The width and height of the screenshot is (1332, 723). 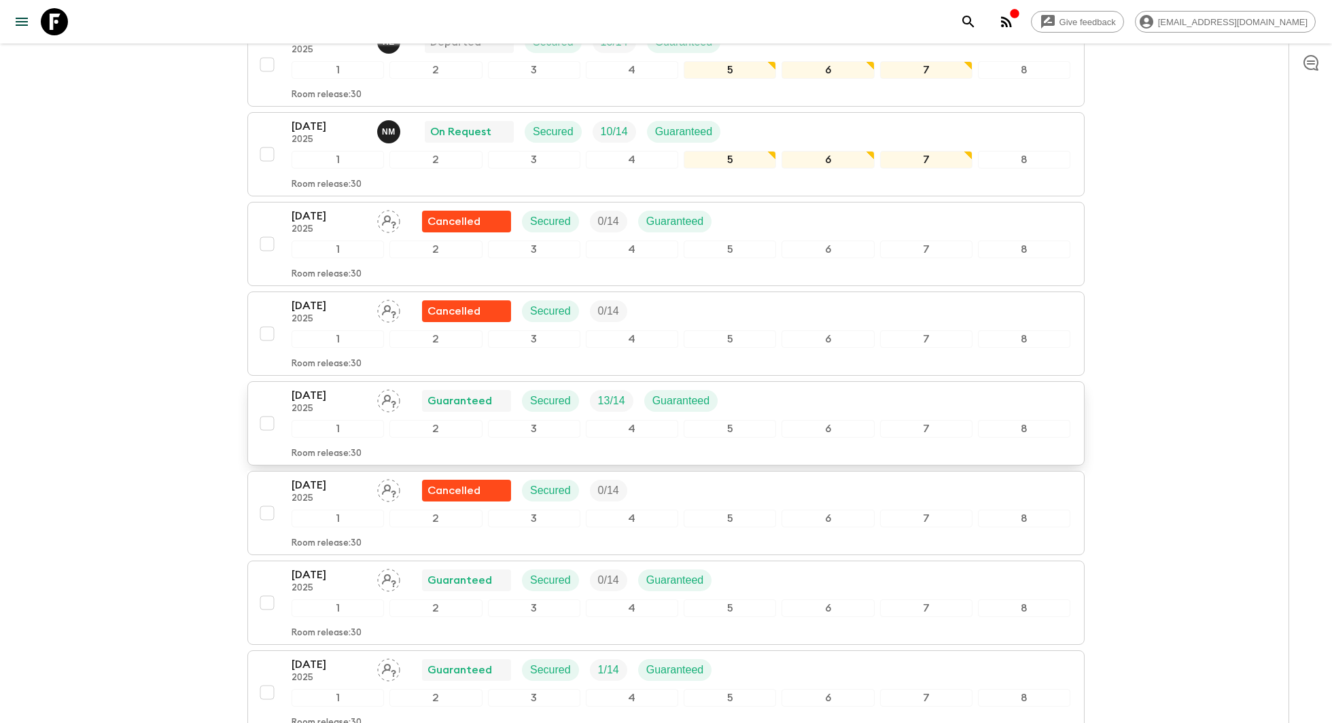 What do you see at coordinates (614, 132) in the screenshot?
I see `p: 10 / 14` at bounding box center [614, 132].